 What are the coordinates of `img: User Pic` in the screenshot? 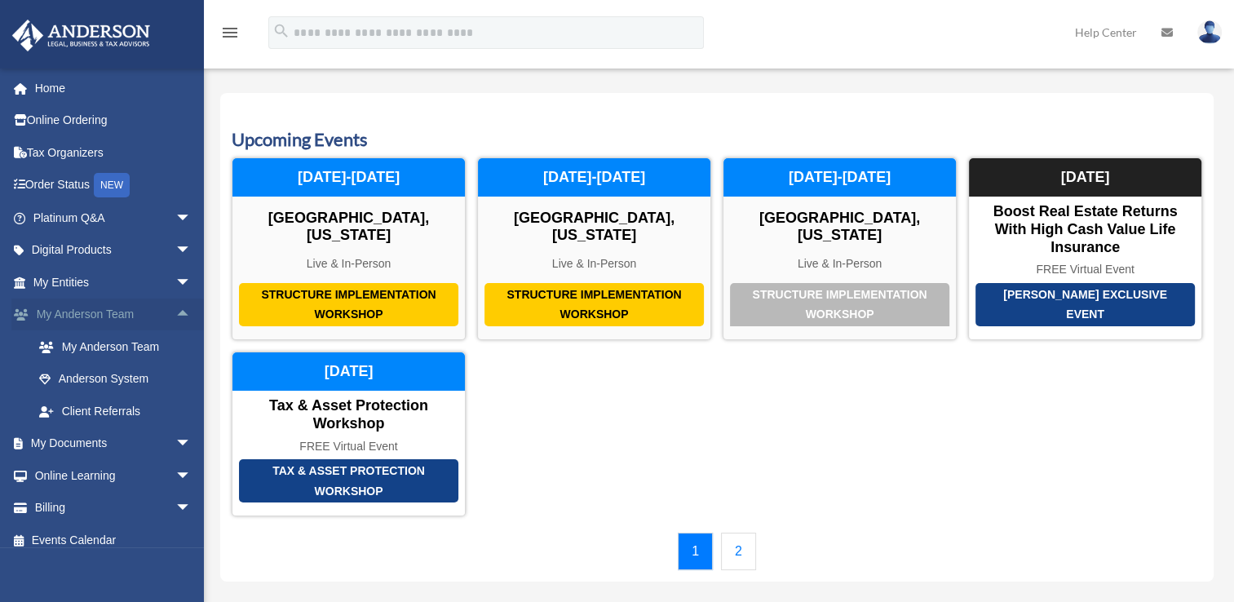 It's located at (1210, 32).